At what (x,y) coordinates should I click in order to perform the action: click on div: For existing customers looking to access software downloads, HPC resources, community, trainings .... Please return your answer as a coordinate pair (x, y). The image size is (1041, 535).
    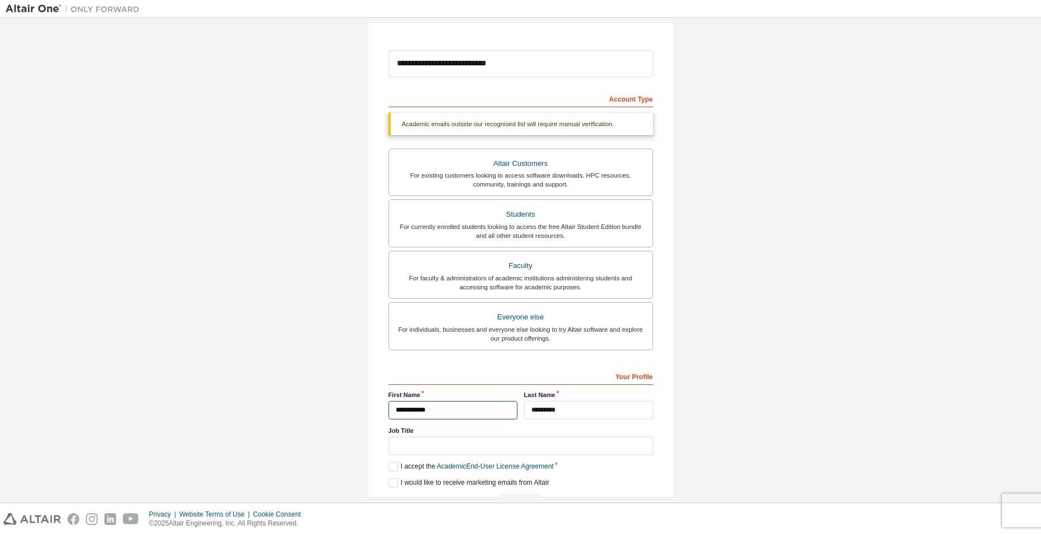
    Looking at the image, I should click on (521, 180).